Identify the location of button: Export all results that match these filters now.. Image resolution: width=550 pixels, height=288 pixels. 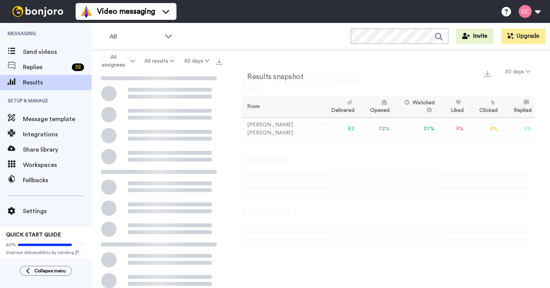
(219, 61).